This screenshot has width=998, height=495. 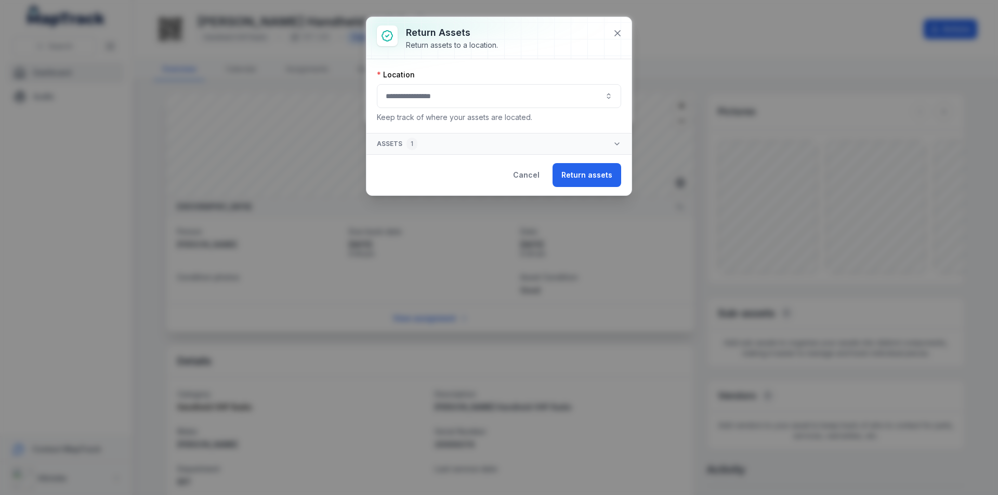 What do you see at coordinates (452, 45) in the screenshot?
I see `div: Return assets to a location.` at bounding box center [452, 45].